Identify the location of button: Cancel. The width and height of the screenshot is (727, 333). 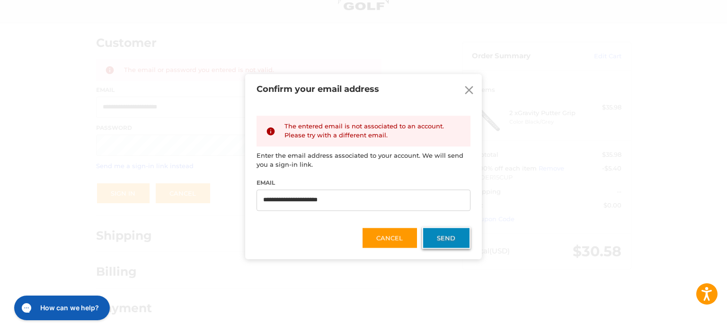
(389, 238).